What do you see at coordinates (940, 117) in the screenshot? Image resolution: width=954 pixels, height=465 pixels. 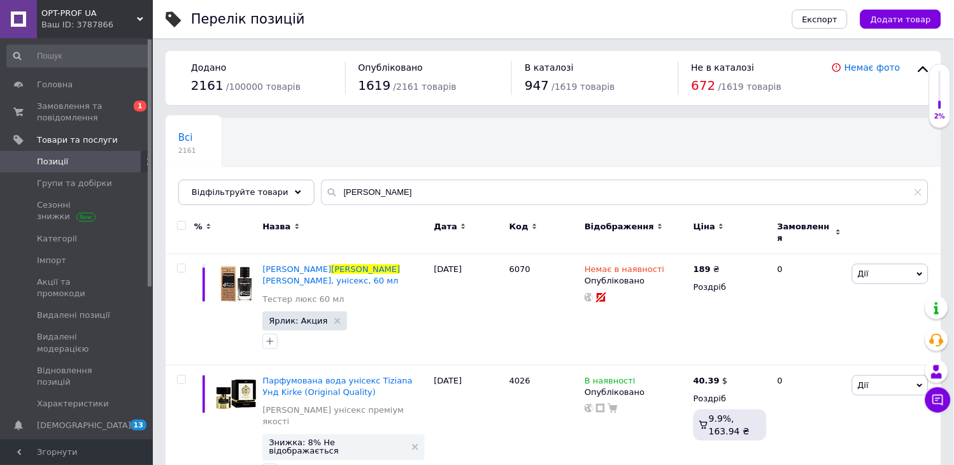 I see `div: 2%` at bounding box center [940, 117].